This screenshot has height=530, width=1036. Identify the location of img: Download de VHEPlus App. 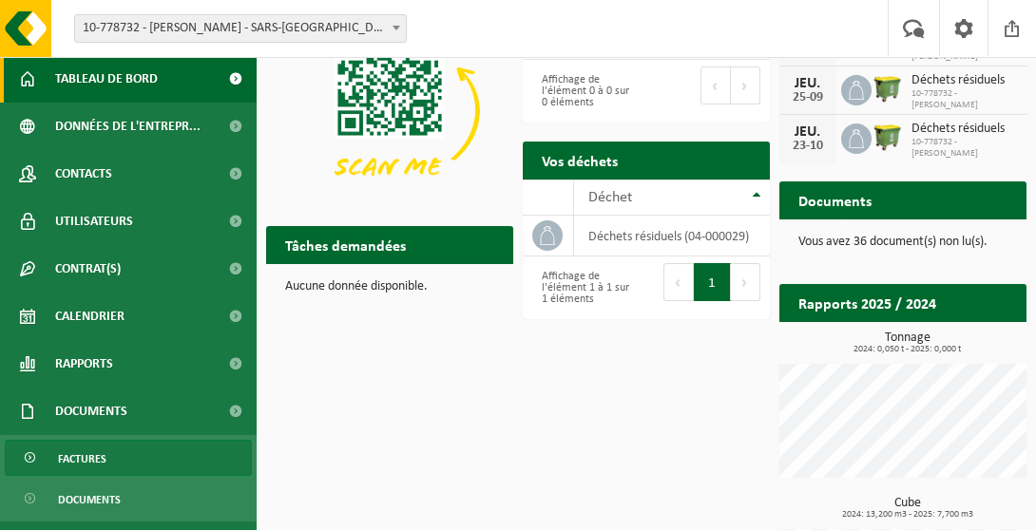
(390, 110).